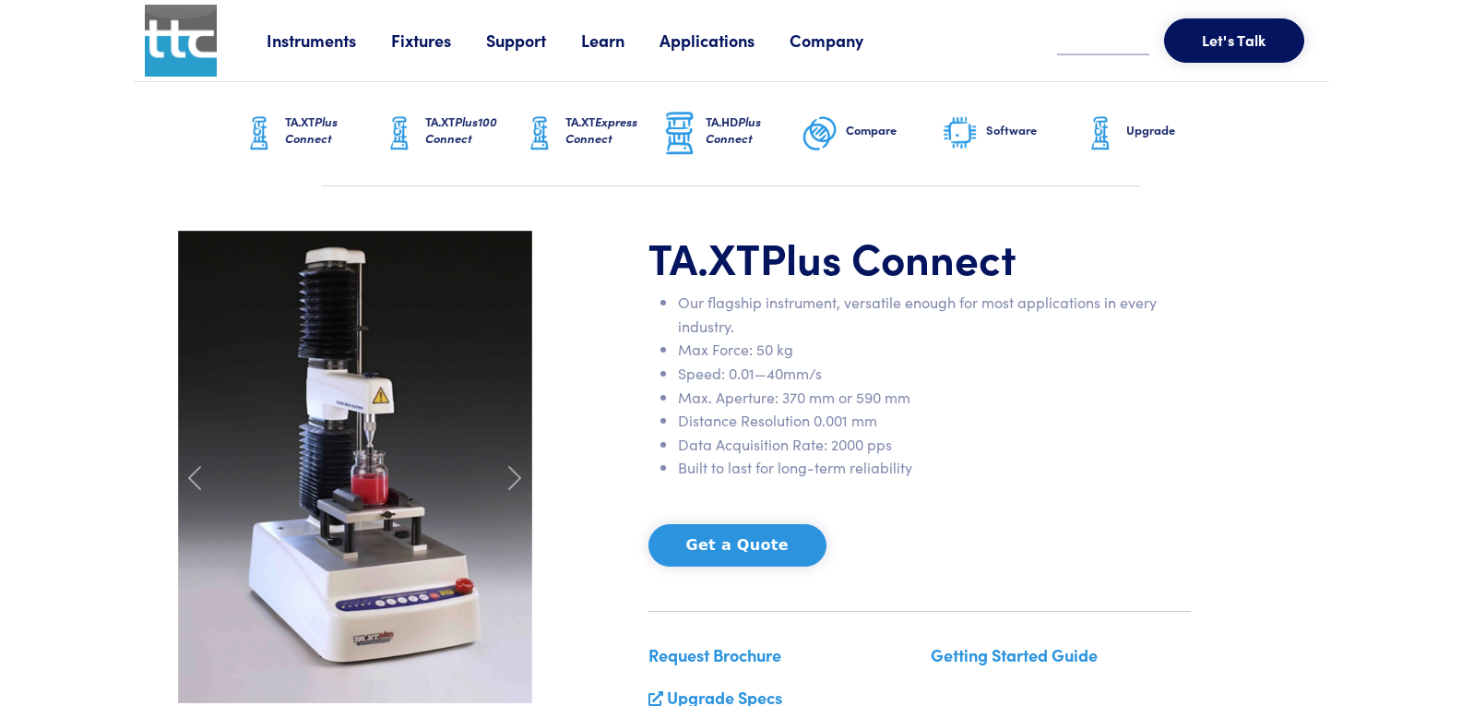 This screenshot has width=1462, height=706. Describe the element at coordinates (1152, 134) in the screenshot. I see `a: Upgrade` at that location.